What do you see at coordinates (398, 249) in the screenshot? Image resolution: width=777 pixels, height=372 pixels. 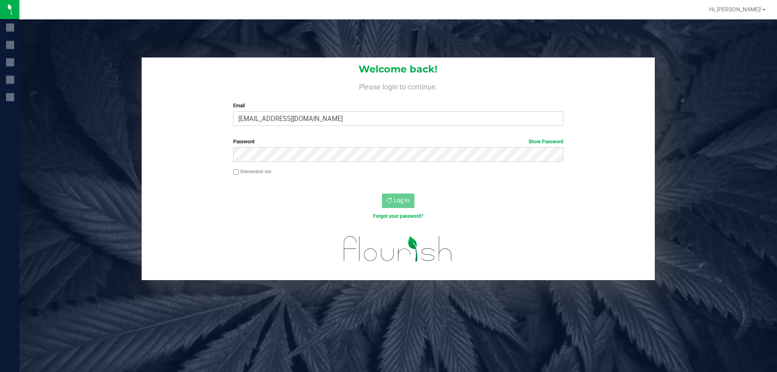 I see `img: flourish_logo.svg` at bounding box center [398, 249].